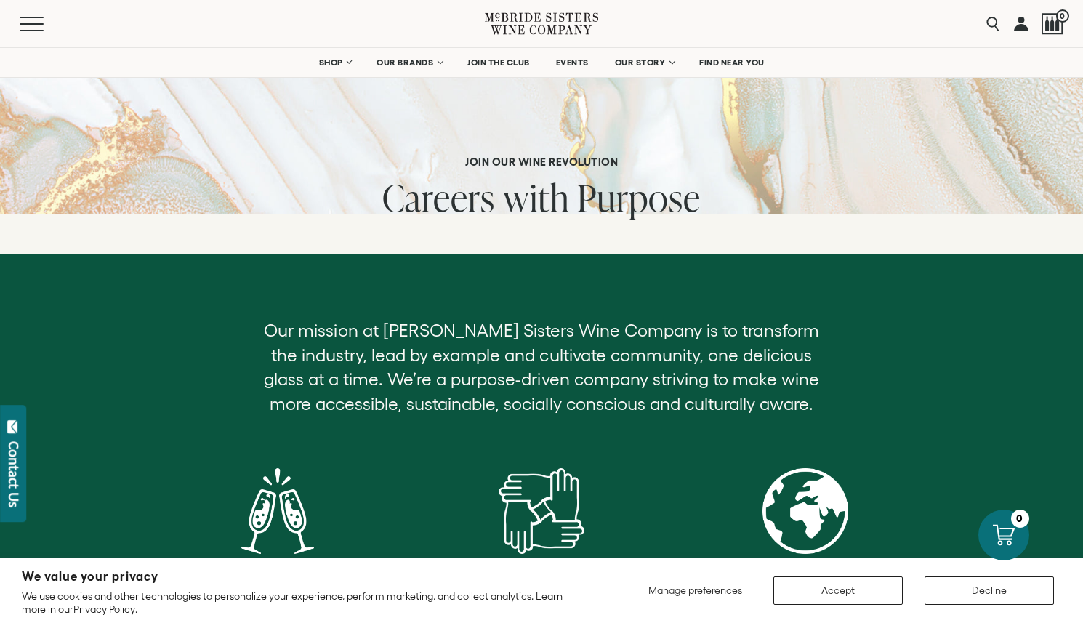 The height and width of the screenshot is (623, 1083). What do you see at coordinates (499, 63) in the screenshot?
I see `span: JOIN THE CLUB` at bounding box center [499, 63].